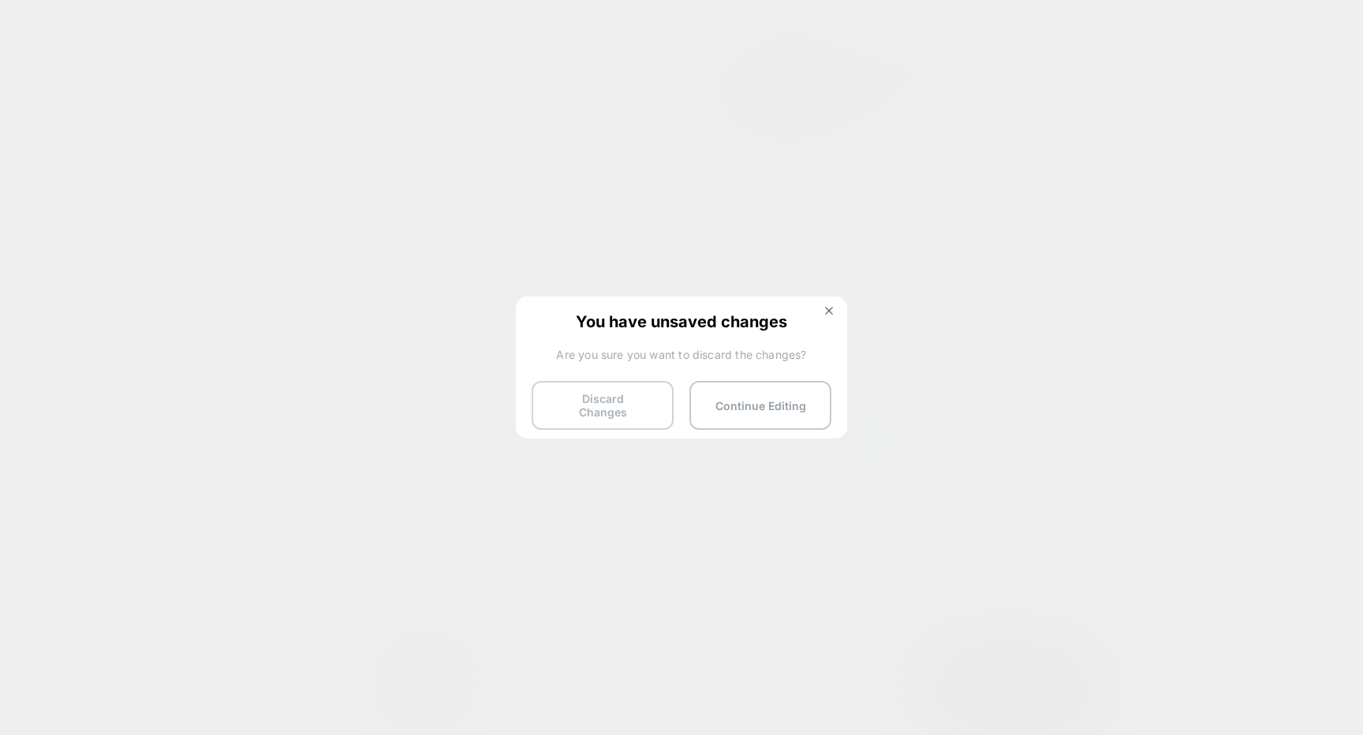  Describe the element at coordinates (760, 405) in the screenshot. I see `button: Continue Editing` at that location.